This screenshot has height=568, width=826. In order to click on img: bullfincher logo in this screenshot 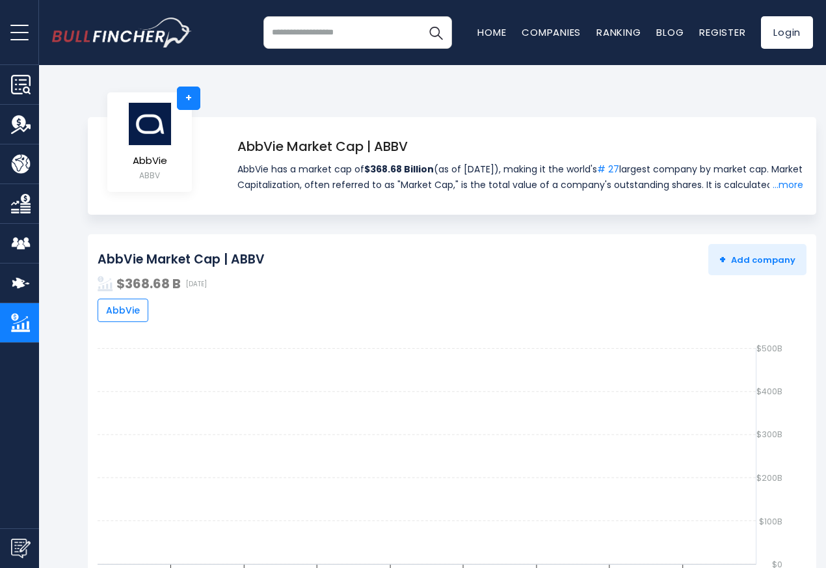, I will do `click(122, 33)`.